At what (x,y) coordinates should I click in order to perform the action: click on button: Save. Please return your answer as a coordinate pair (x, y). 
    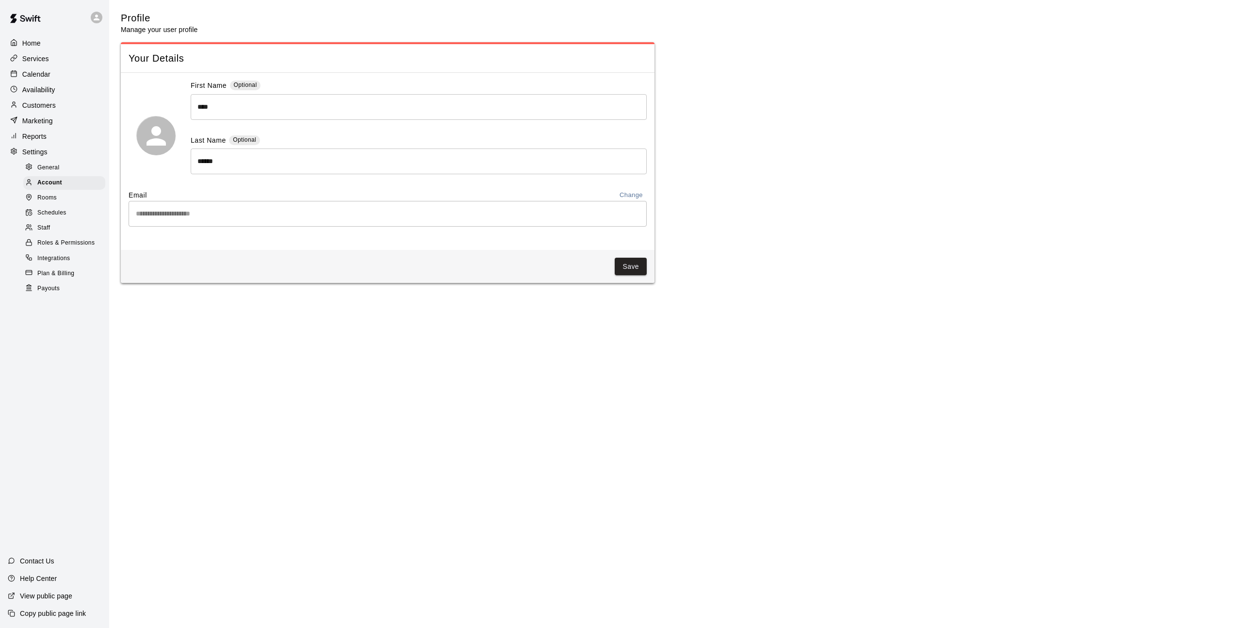
    Looking at the image, I should click on (631, 266).